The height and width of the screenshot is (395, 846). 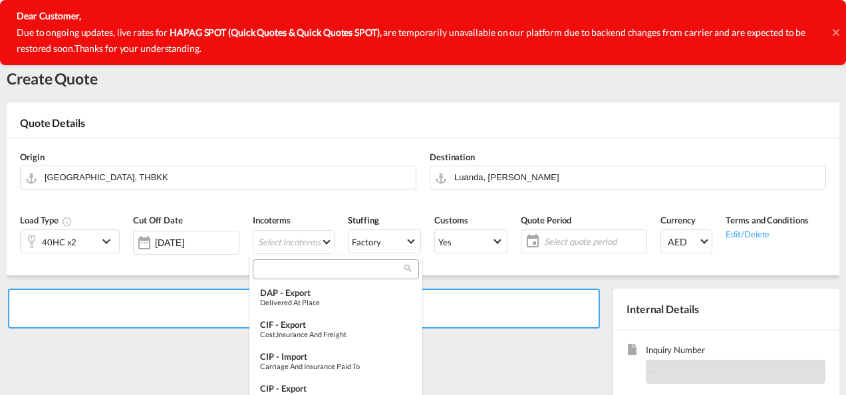 What do you see at coordinates (408, 268) in the screenshot?
I see `md-icon: icon-magnify` at bounding box center [408, 268].